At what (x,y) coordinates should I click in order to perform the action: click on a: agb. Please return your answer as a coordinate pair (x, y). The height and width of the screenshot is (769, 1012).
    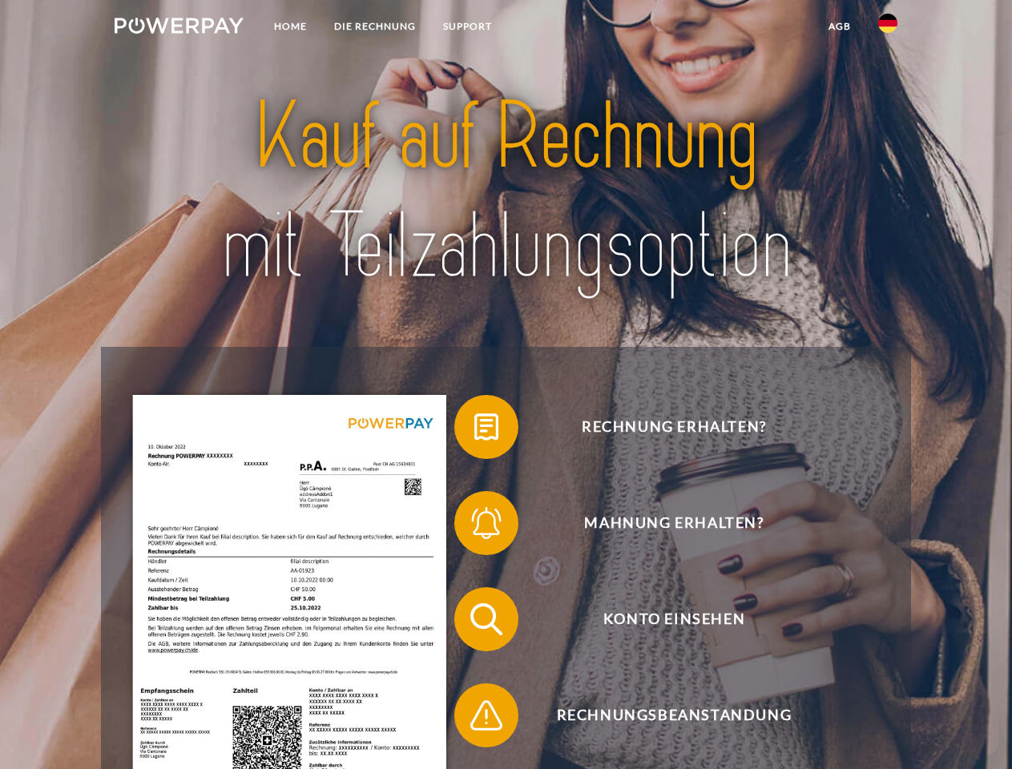
    Looking at the image, I should click on (839, 26).